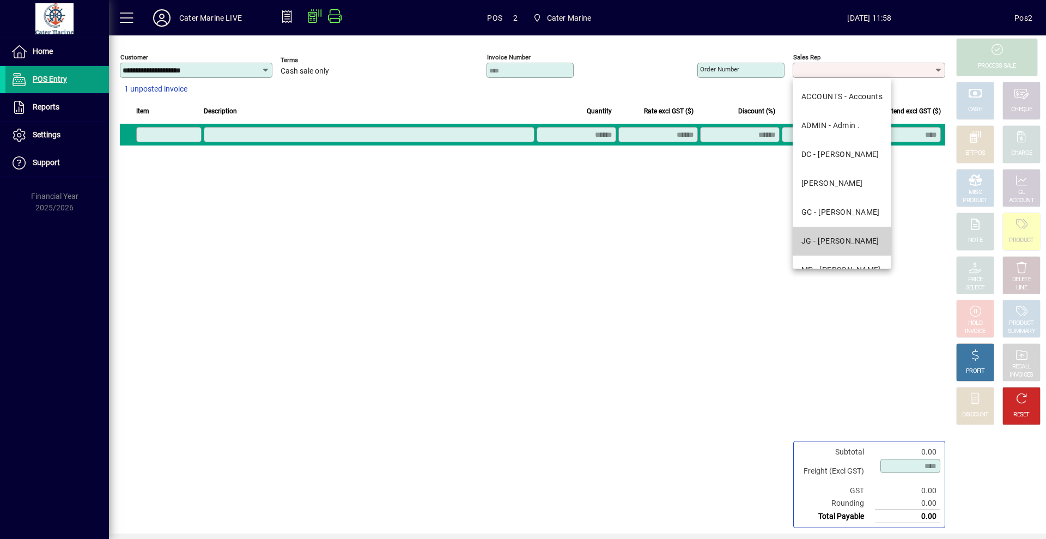  What do you see at coordinates (842, 241) in the screenshot?
I see `mat-option: JG - John Giles` at bounding box center [842, 241].